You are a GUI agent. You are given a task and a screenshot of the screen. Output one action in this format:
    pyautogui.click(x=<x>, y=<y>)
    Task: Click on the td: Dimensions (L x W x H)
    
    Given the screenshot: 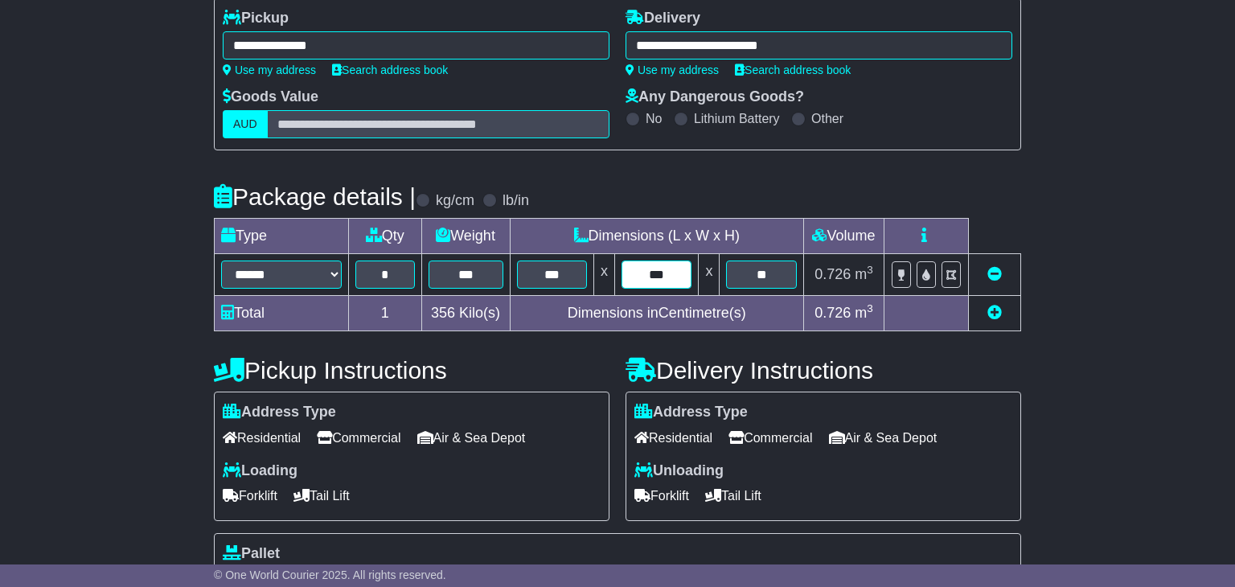 What is the action you would take?
    pyautogui.click(x=656, y=236)
    